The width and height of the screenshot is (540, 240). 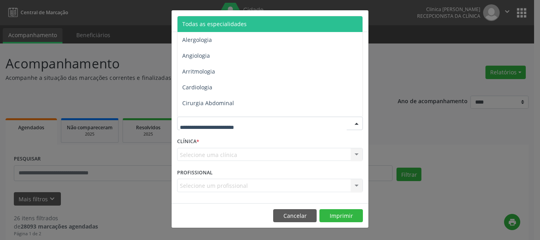 What do you see at coordinates (295, 216) in the screenshot?
I see `button: Cancelar` at bounding box center [295, 216].